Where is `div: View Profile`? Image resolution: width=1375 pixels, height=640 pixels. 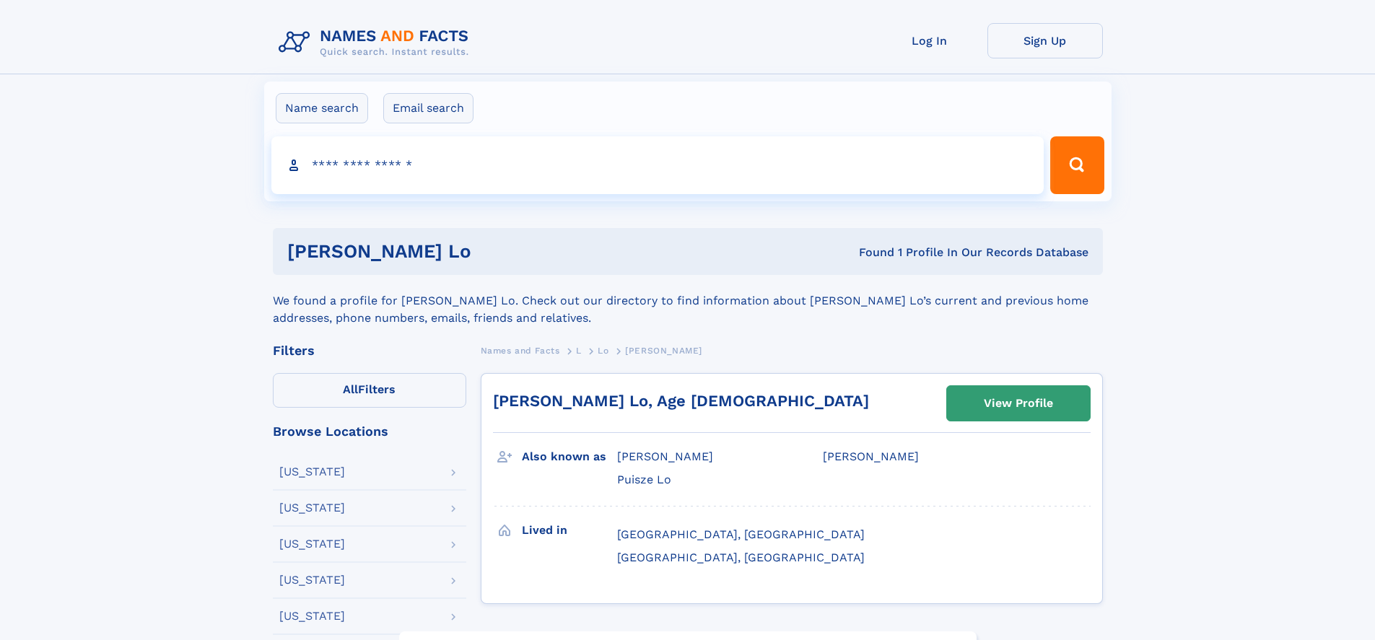
div: View Profile is located at coordinates (1018, 403).